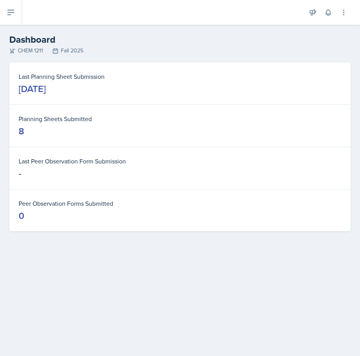 This screenshot has width=360, height=356. Describe the element at coordinates (180, 50) in the screenshot. I see `div: CHEM 1211 Fall 2025` at that location.